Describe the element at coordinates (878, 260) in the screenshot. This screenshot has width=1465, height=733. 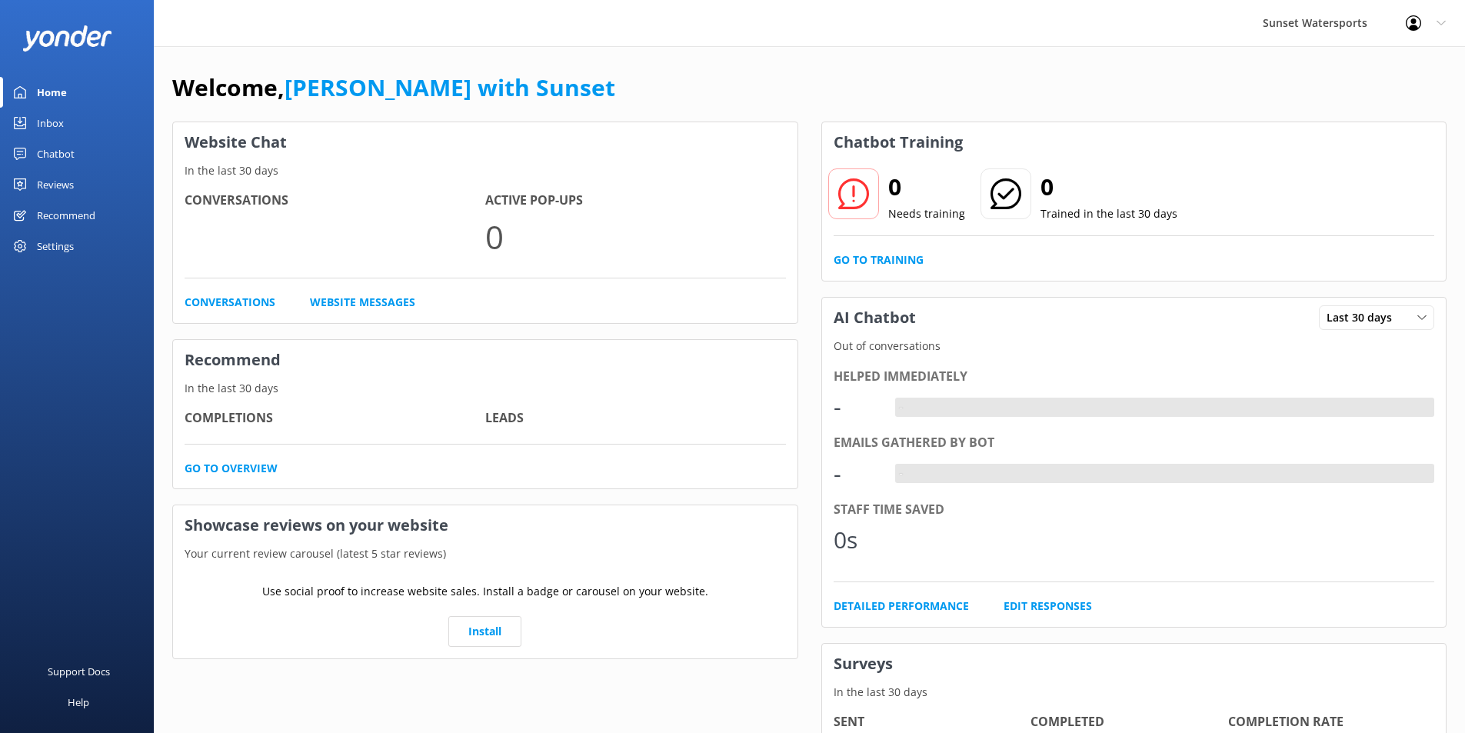
I see `a: Go to Training` at that location.